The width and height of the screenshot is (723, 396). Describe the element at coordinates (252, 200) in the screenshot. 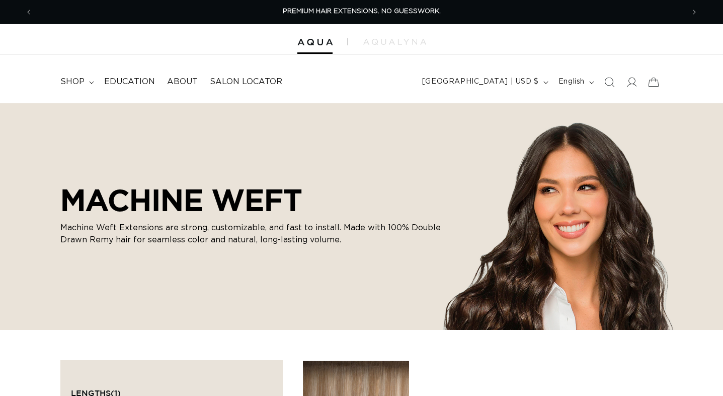

I see `h2: MACHINE WEFT` at that location.